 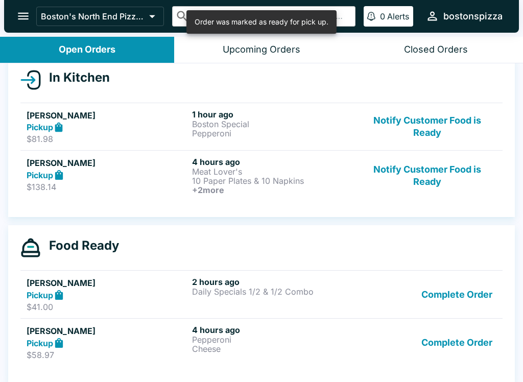 What do you see at coordinates (107, 307) in the screenshot?
I see `p: $41.00` at bounding box center [107, 307].